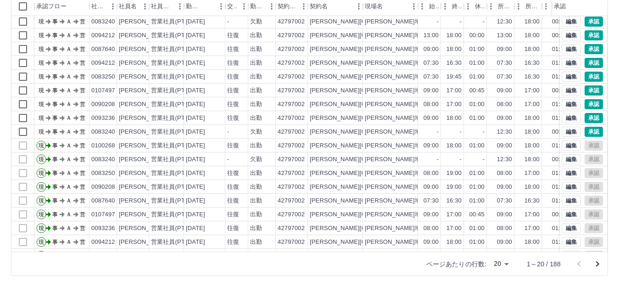 Image resolution: width=619 pixels, height=287 pixels. What do you see at coordinates (532, 173) in the screenshot?
I see `div: 17:00` at bounding box center [532, 173].